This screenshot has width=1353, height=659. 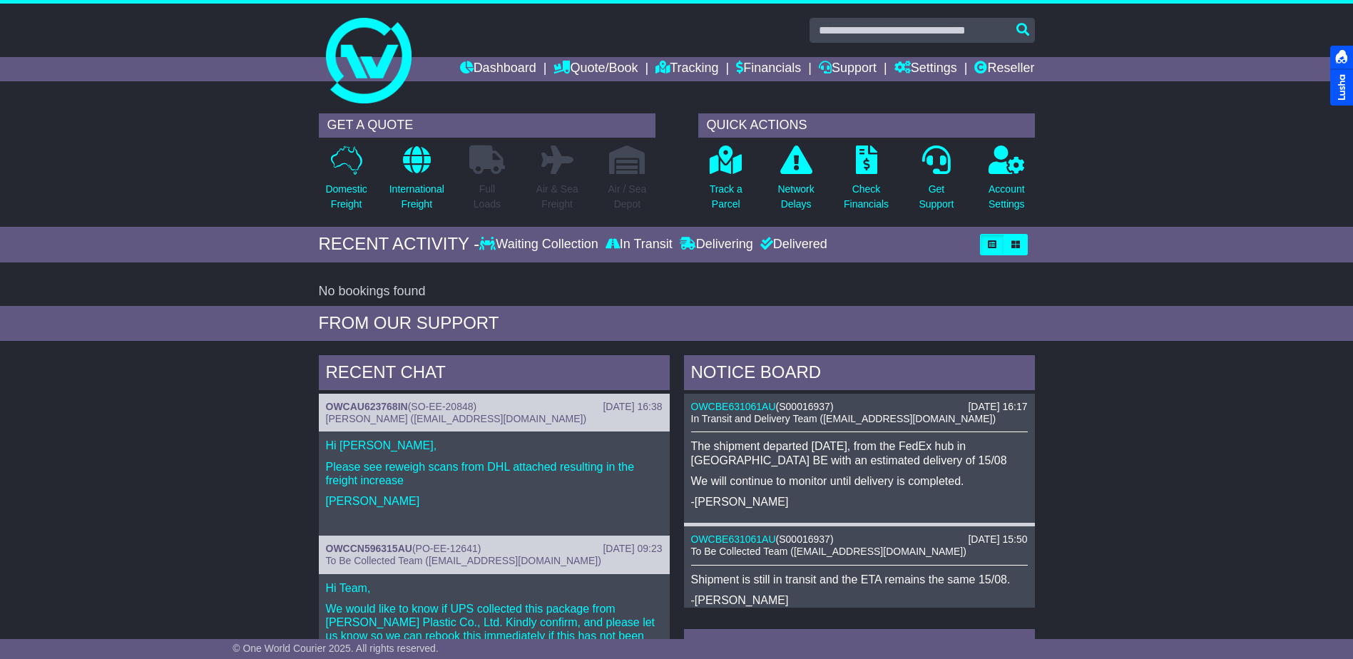 What do you see at coordinates (540, 245) in the screenshot?
I see `div: Waiting Collection` at bounding box center [540, 245].